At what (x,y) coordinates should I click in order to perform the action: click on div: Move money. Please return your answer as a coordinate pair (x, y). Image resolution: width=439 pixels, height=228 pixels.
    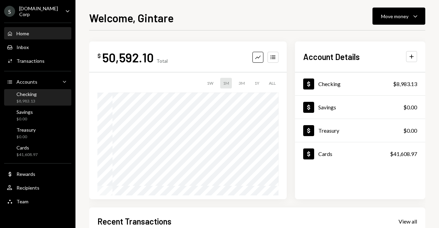
    Looking at the image, I should click on (395, 16).